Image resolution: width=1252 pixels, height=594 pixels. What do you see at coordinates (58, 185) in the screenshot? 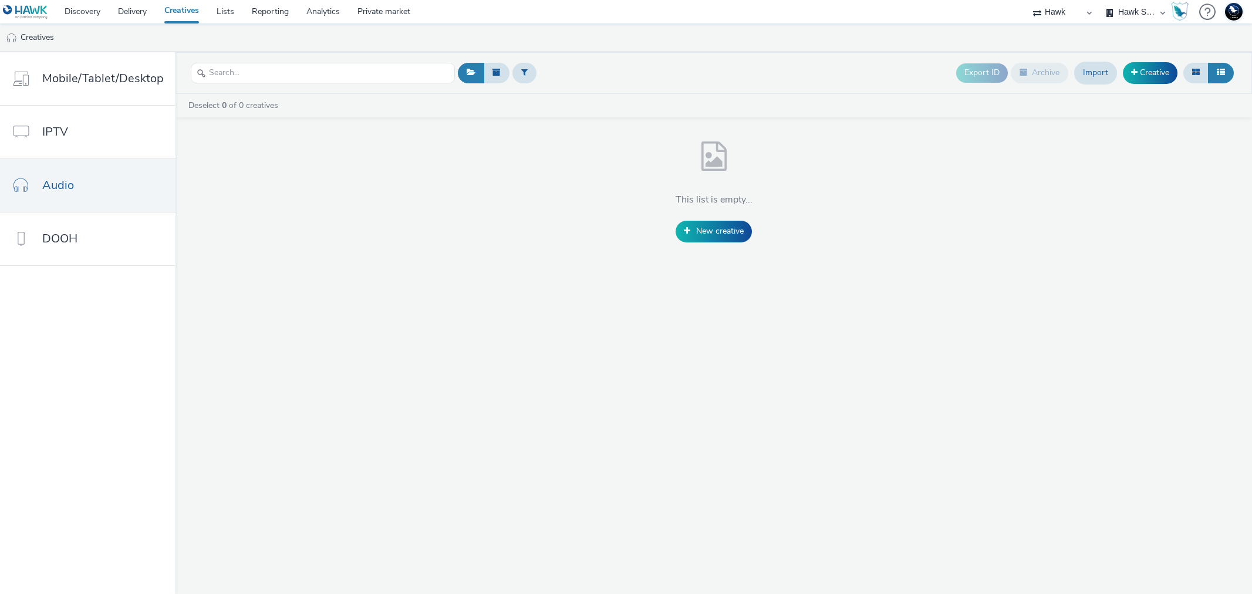
I see `span: Audio` at bounding box center [58, 185].